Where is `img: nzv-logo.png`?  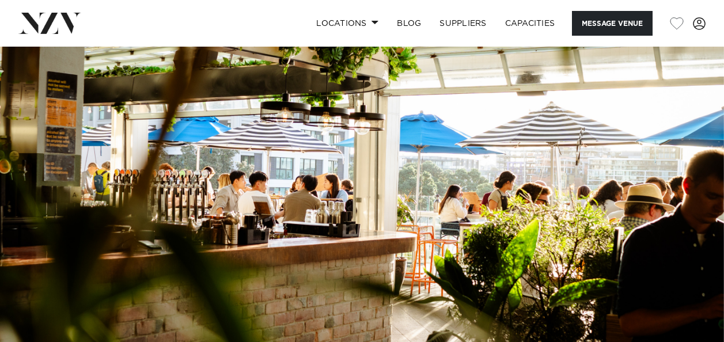
img: nzv-logo.png is located at coordinates (50, 23).